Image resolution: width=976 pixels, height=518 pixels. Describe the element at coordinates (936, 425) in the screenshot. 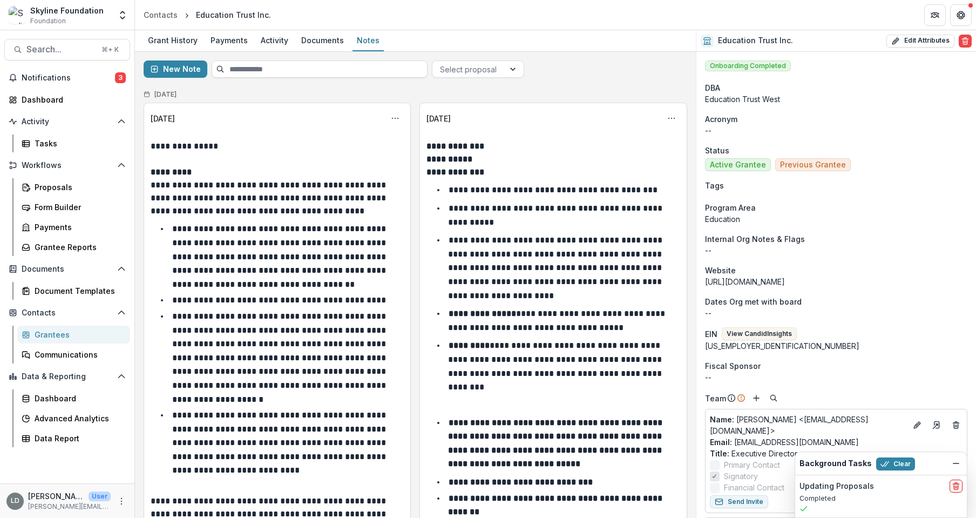

I see `a: Go to contact` at that location.